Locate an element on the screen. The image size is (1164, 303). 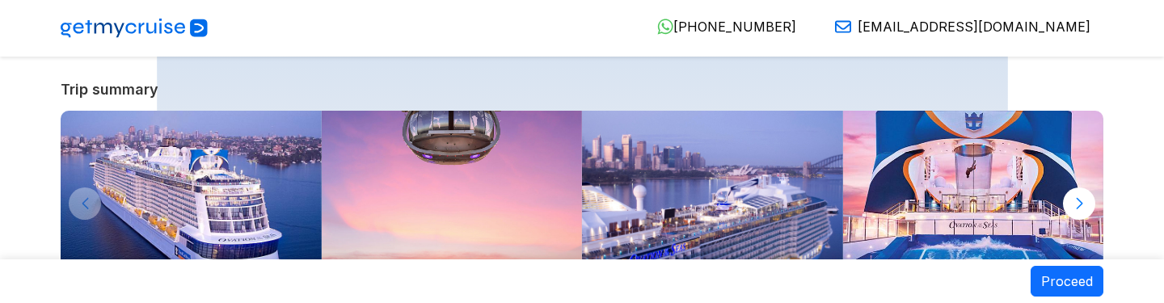
a: Trip summary is located at coordinates (582, 89).